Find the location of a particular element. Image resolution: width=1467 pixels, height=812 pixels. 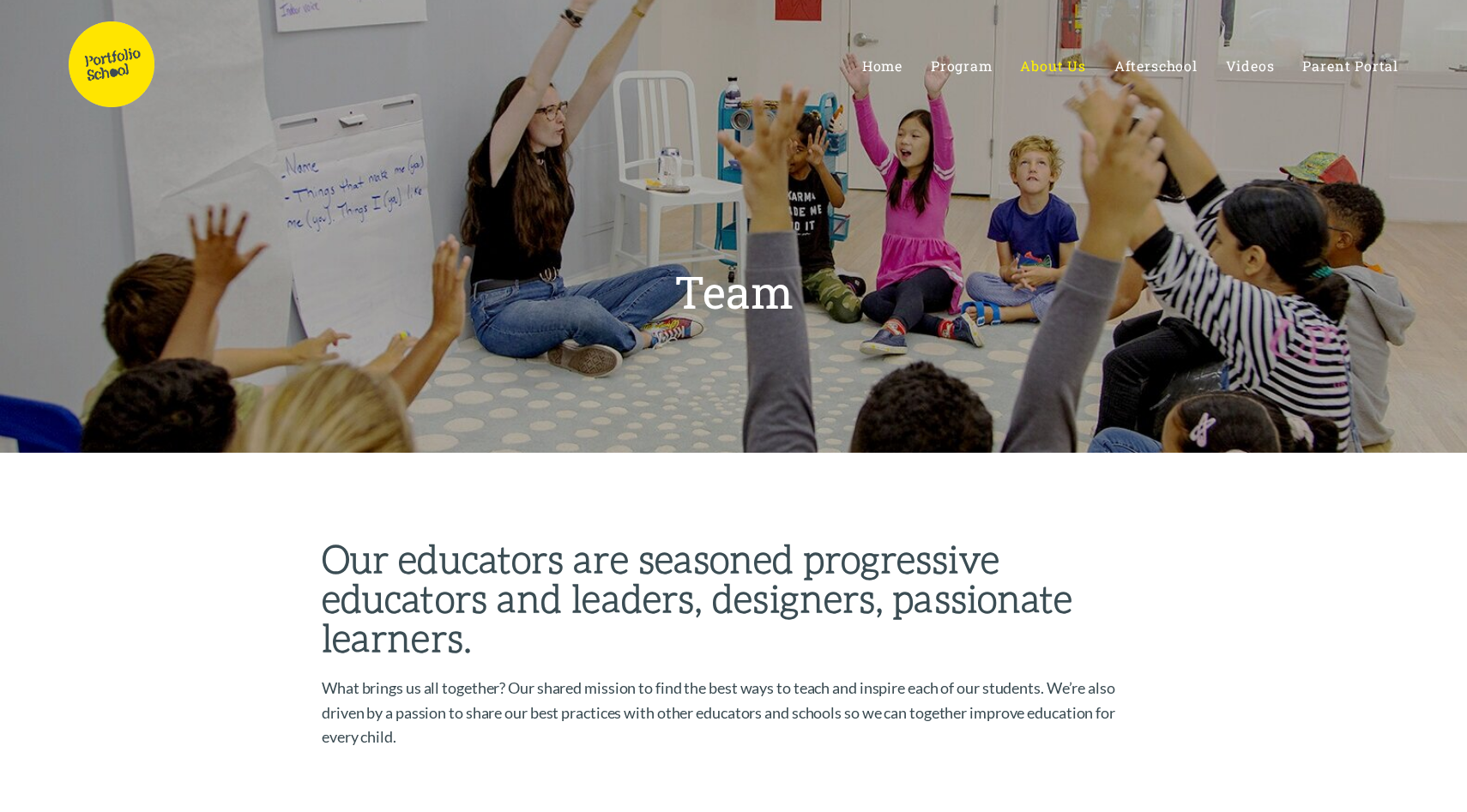

a: Afterschool is located at coordinates (1155, 65).